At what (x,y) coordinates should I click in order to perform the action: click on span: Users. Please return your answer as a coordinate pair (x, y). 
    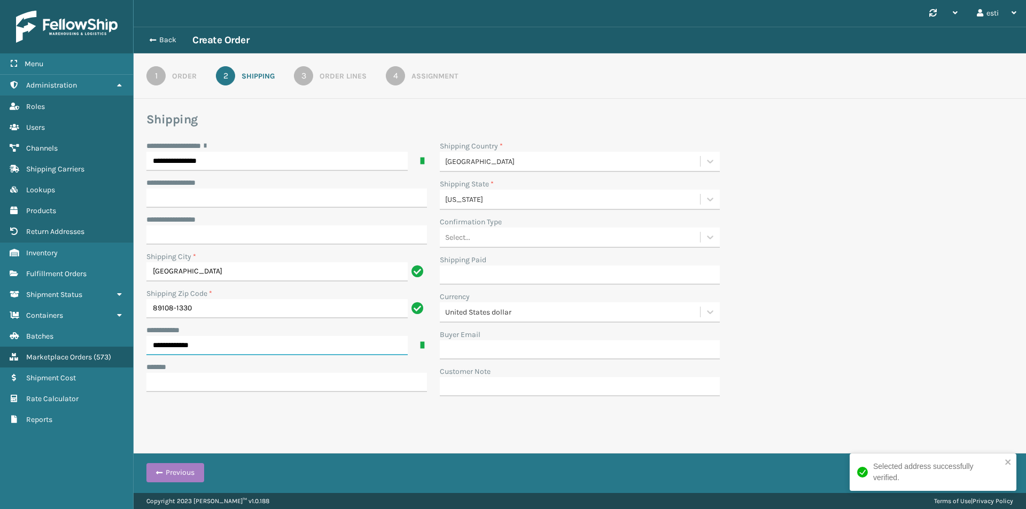
    Looking at the image, I should click on (35, 127).